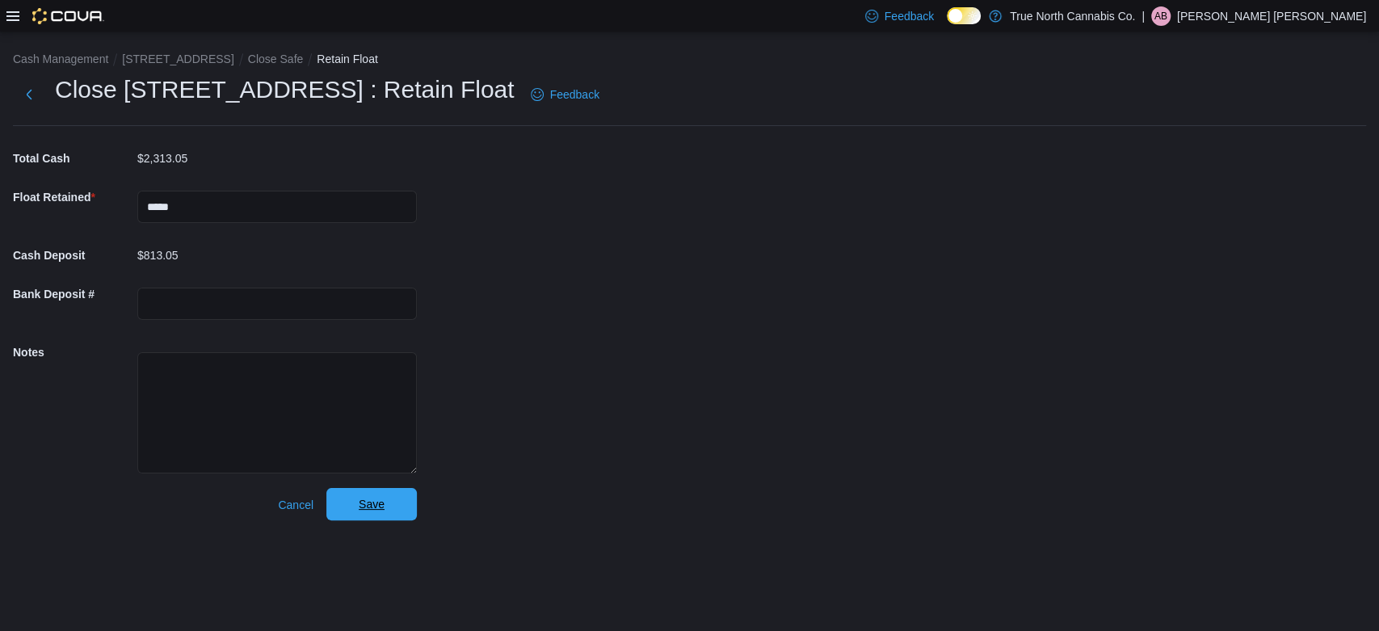 The height and width of the screenshot is (631, 1379). What do you see at coordinates (565, 95) in the screenshot?
I see `a: Feedback` at bounding box center [565, 95].